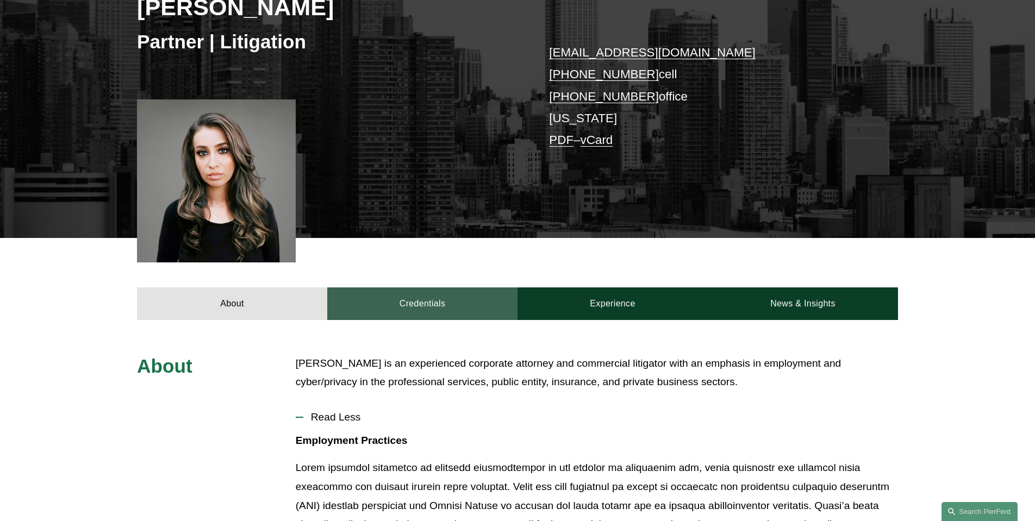  I want to click on a: vCard, so click(597, 140).